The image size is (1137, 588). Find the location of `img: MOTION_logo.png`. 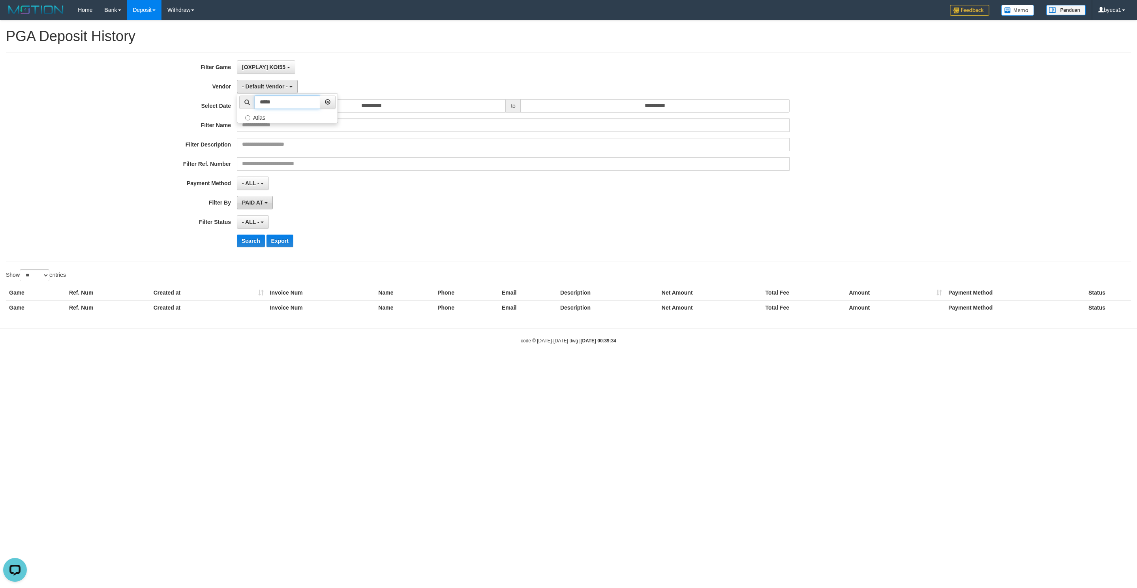

img: MOTION_logo.png is located at coordinates (36, 10).